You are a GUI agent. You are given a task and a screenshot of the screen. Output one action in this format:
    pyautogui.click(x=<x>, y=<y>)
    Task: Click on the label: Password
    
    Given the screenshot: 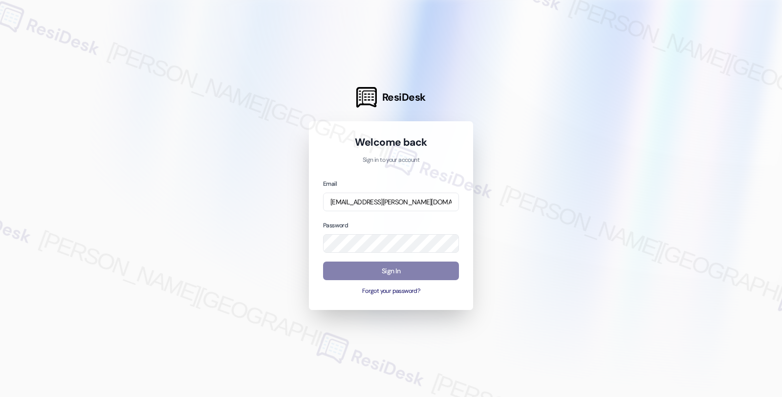 What is the action you would take?
    pyautogui.click(x=335, y=225)
    